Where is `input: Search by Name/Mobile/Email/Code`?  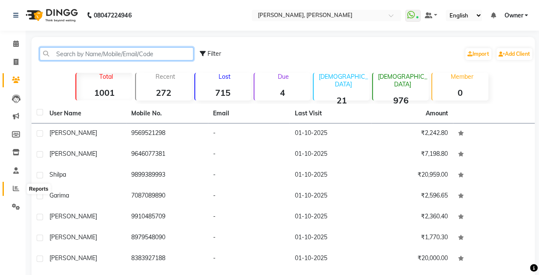 input: Search by Name/Mobile/Email/Code is located at coordinates (116, 54).